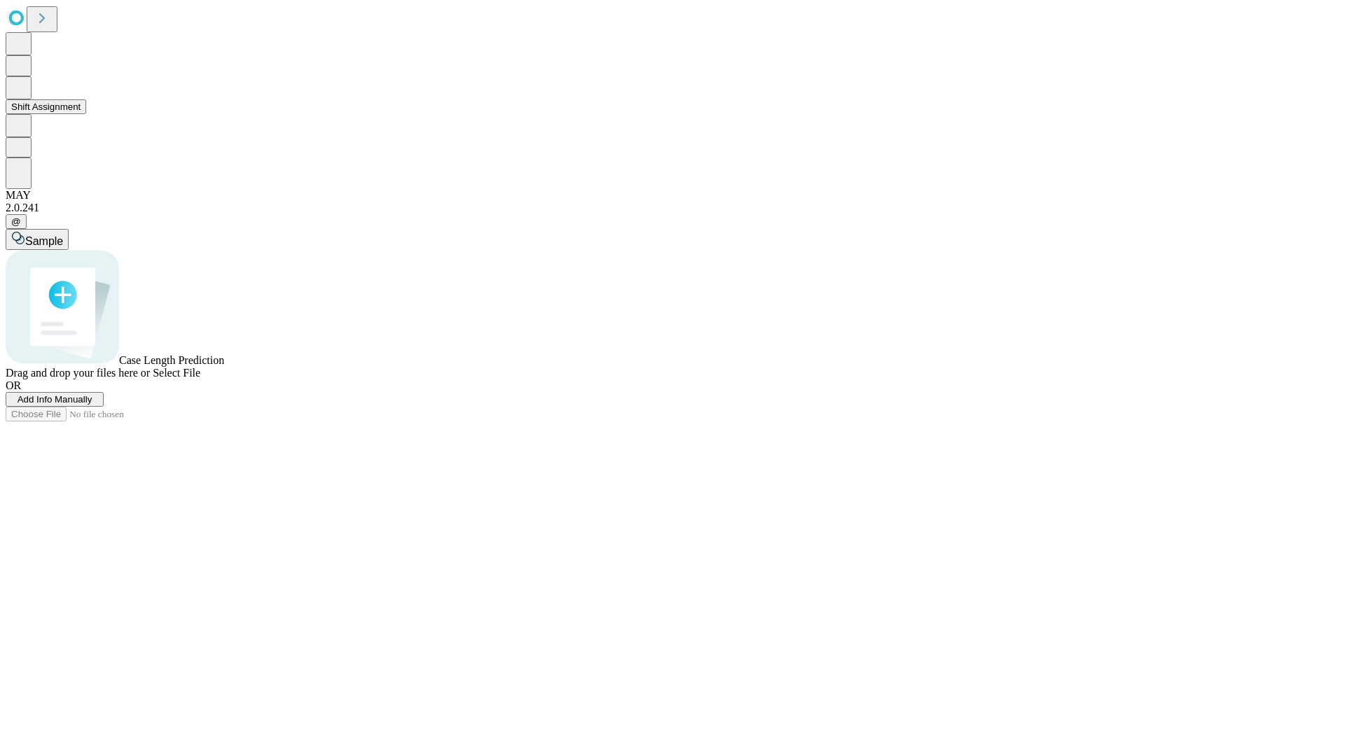 Image resolution: width=1345 pixels, height=756 pixels. Describe the element at coordinates (37, 240) in the screenshot. I see `button: Sample` at that location.